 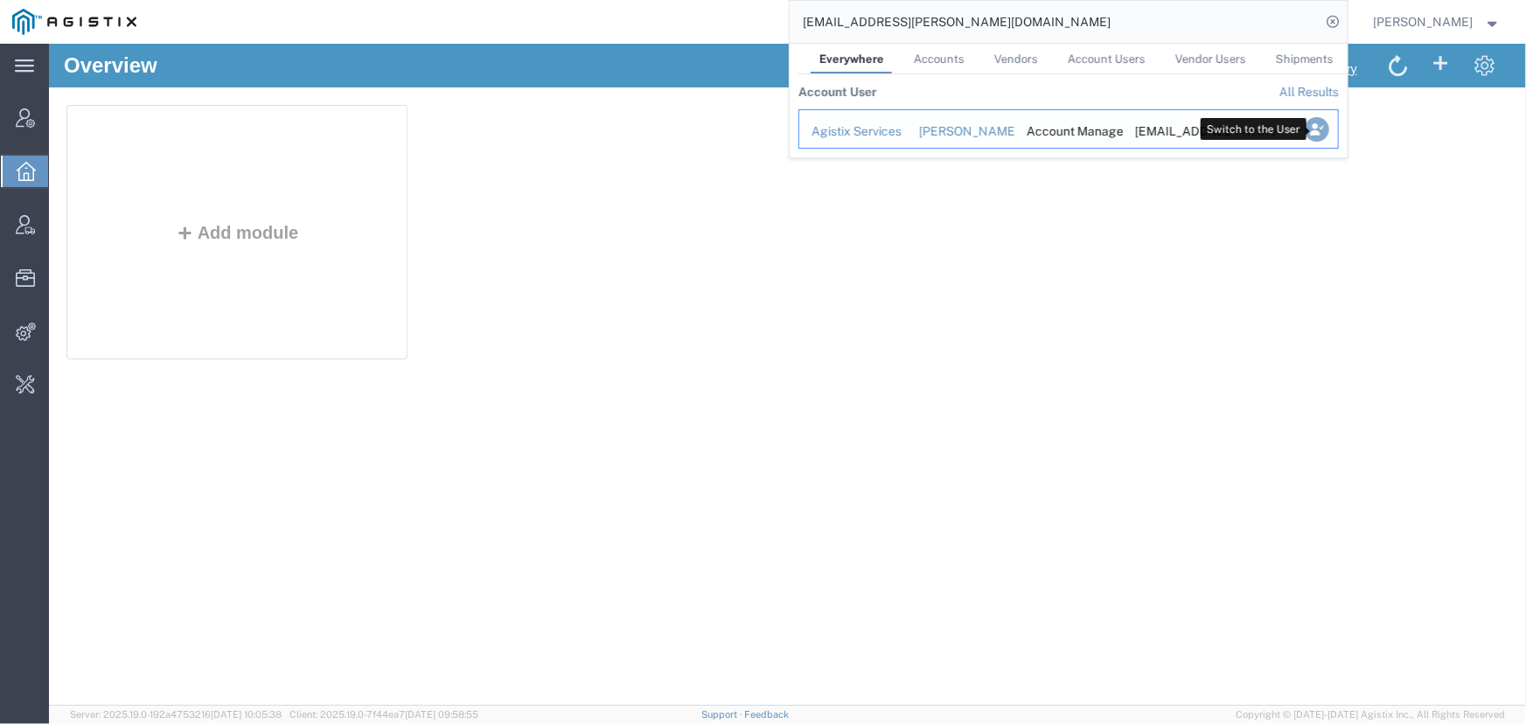 I want to click on div: offline_notifications+abbott@agistix.com, so click(x=1176, y=131).